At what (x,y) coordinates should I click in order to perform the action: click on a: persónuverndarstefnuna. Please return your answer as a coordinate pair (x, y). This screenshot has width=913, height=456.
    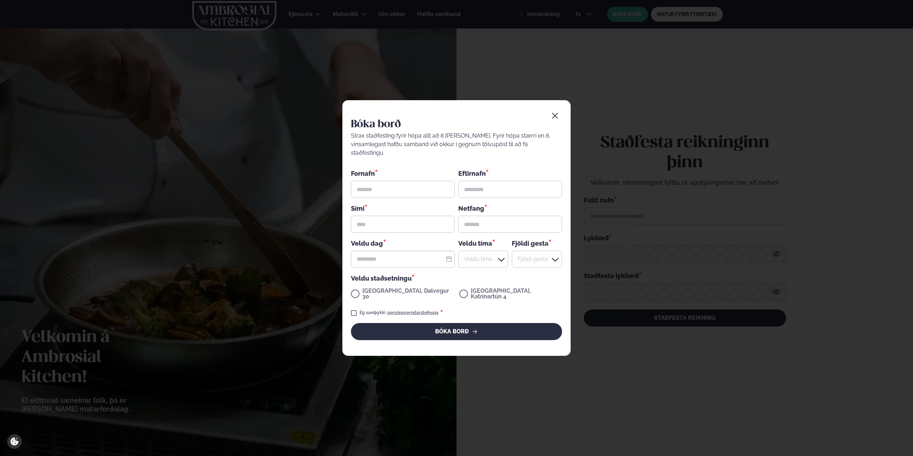
    Looking at the image, I should click on (413, 313).